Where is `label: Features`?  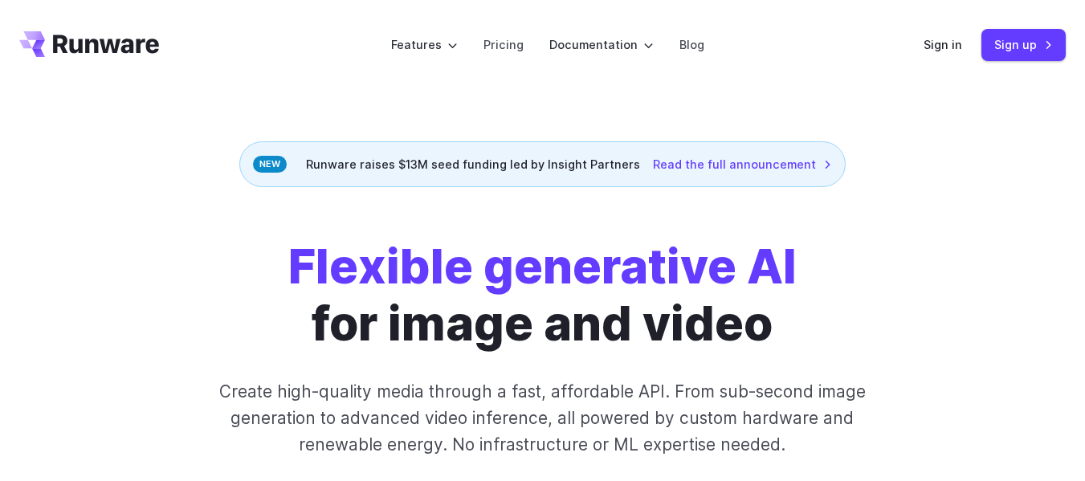
label: Features is located at coordinates (424, 44).